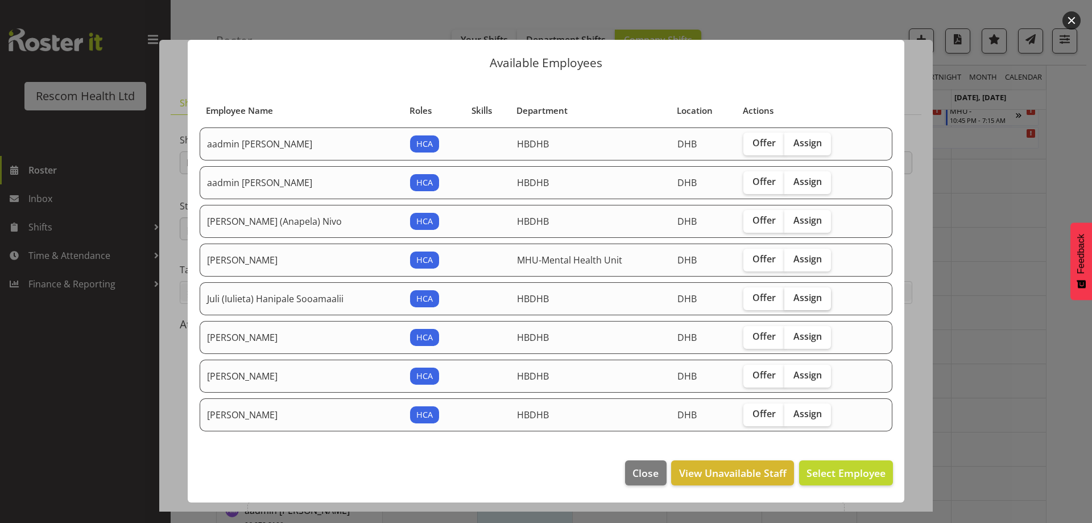 The image size is (1092, 523). I want to click on span: Close, so click(646, 473).